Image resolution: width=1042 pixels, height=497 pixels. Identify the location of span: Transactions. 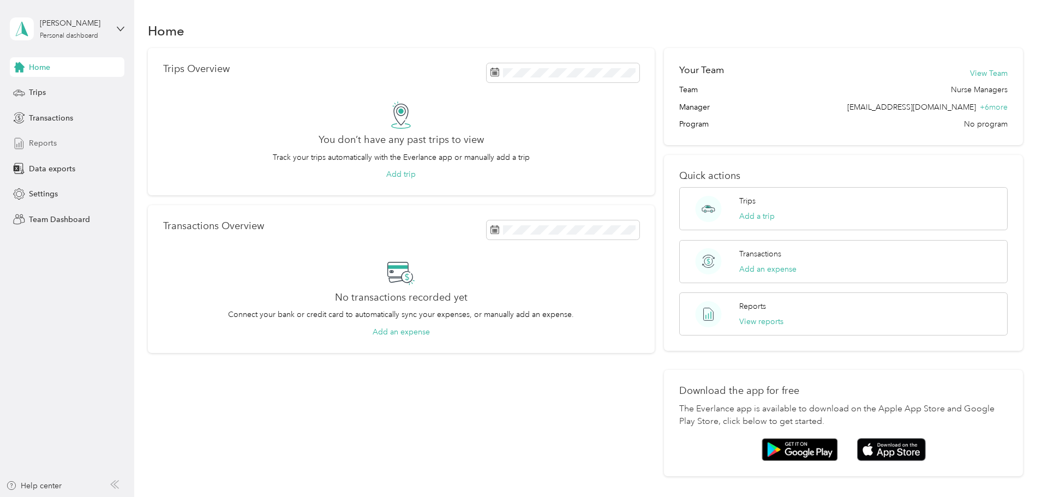
(51, 118).